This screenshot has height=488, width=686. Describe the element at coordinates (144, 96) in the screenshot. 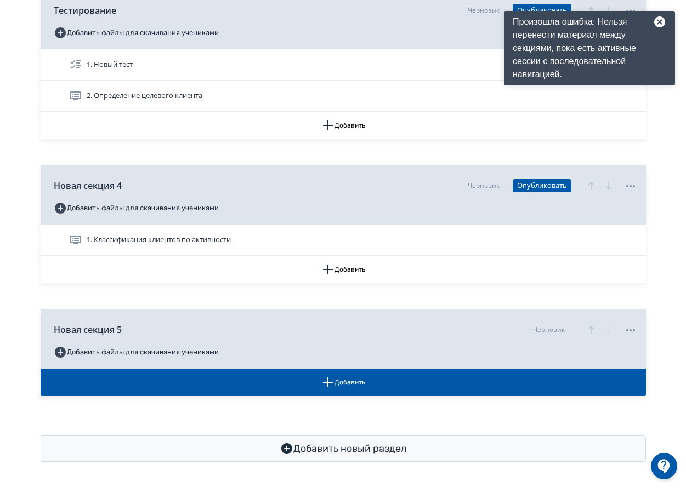

I see `span: 2. Определение целевого клиента` at that location.